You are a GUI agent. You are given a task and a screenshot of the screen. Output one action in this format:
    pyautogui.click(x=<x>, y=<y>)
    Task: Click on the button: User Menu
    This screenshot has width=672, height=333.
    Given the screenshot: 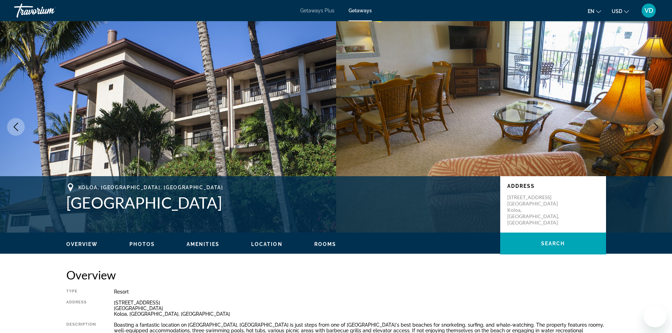 What is the action you would take?
    pyautogui.click(x=648, y=11)
    